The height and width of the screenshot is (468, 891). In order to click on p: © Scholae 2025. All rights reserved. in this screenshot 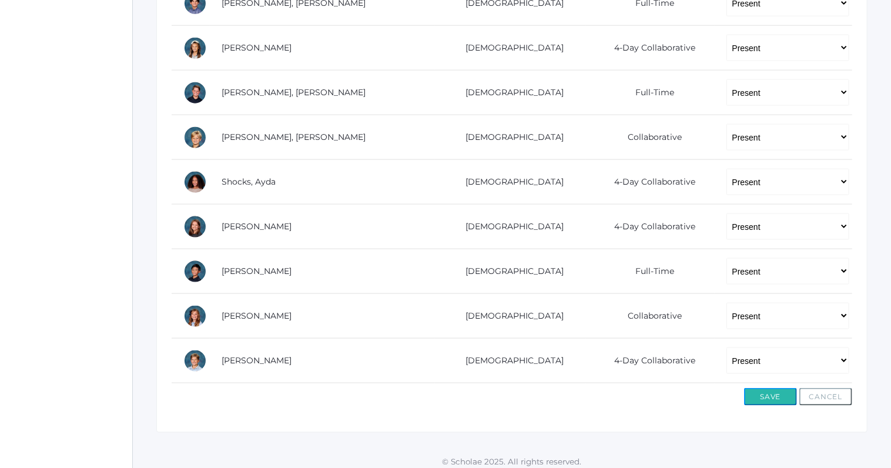, I will do `click(512, 461)`.